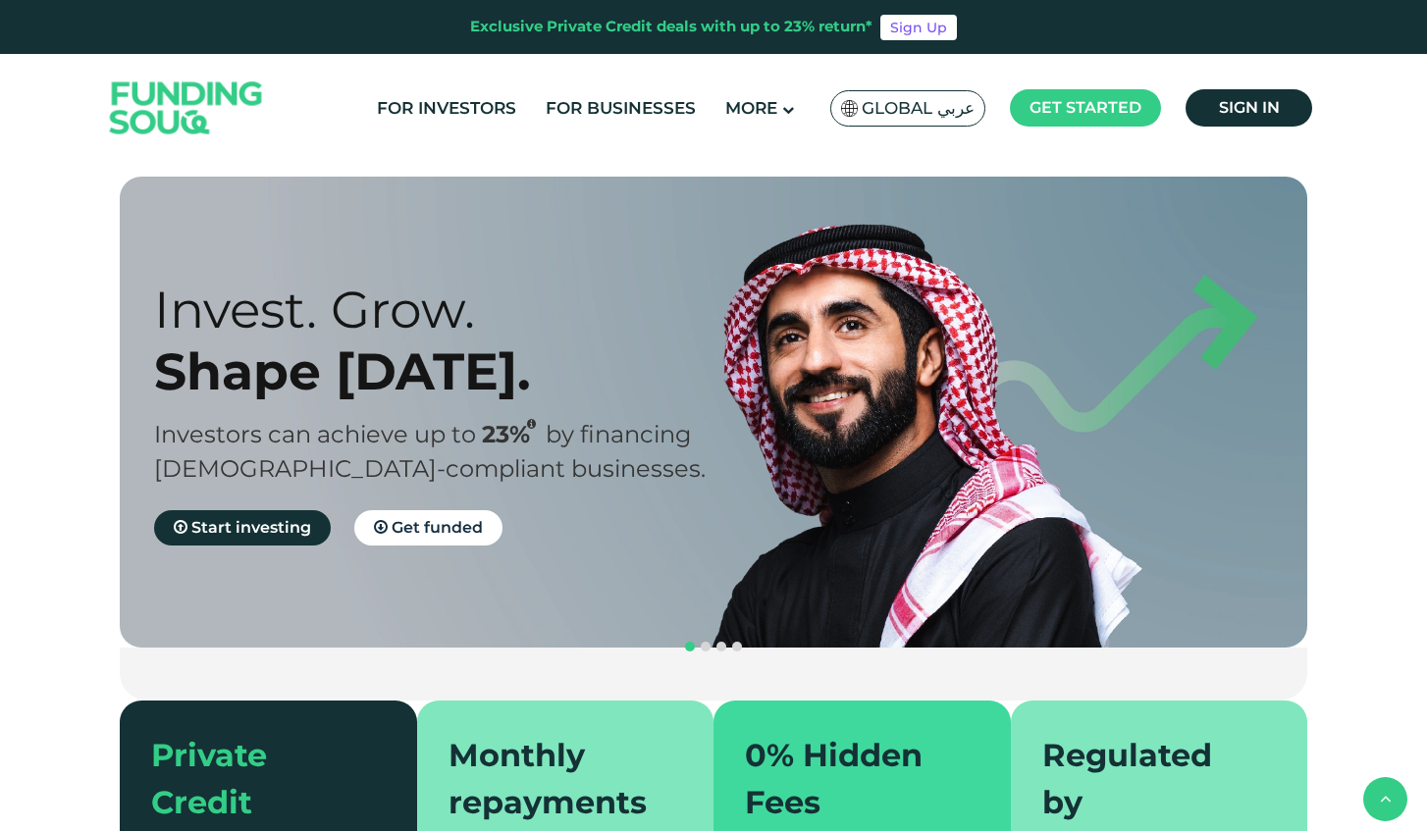  Describe the element at coordinates (751, 108) in the screenshot. I see `span: More` at that location.